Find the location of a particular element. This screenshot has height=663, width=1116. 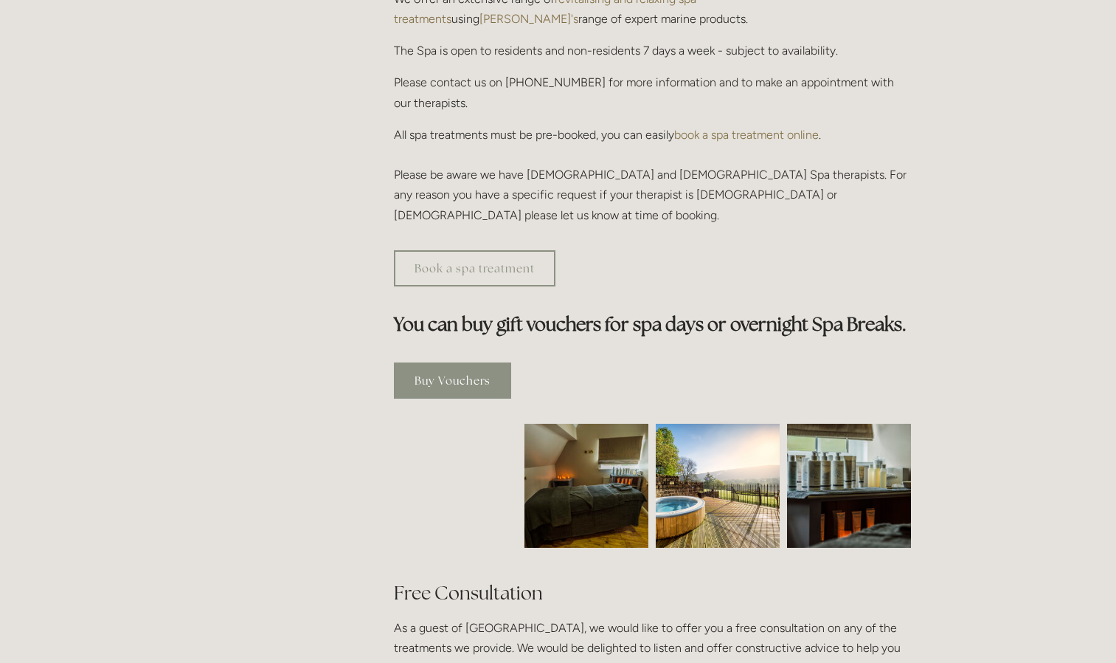

img: Outdoor jacuzzi with a view of the Peak District, Losehill House Hotel and Spa is located at coordinates (718, 485).